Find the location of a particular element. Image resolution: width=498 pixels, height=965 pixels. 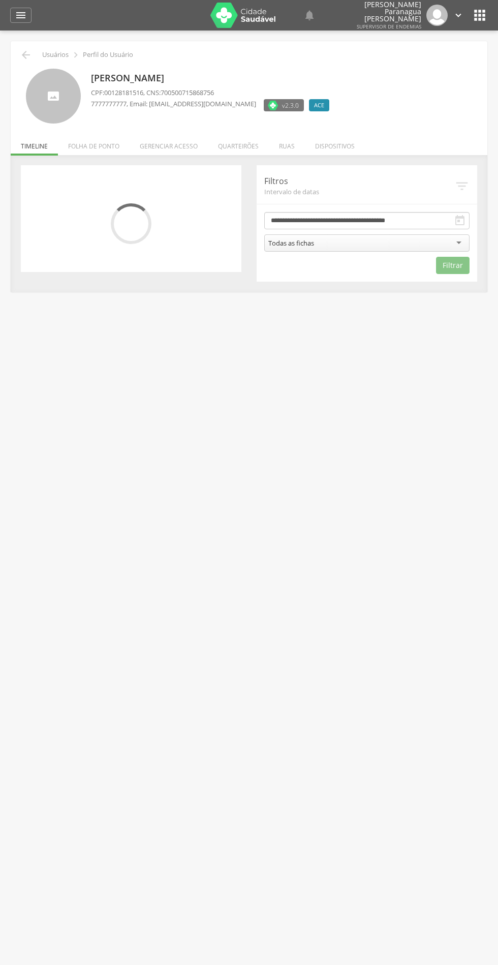

span: ACE is located at coordinates (319, 105).